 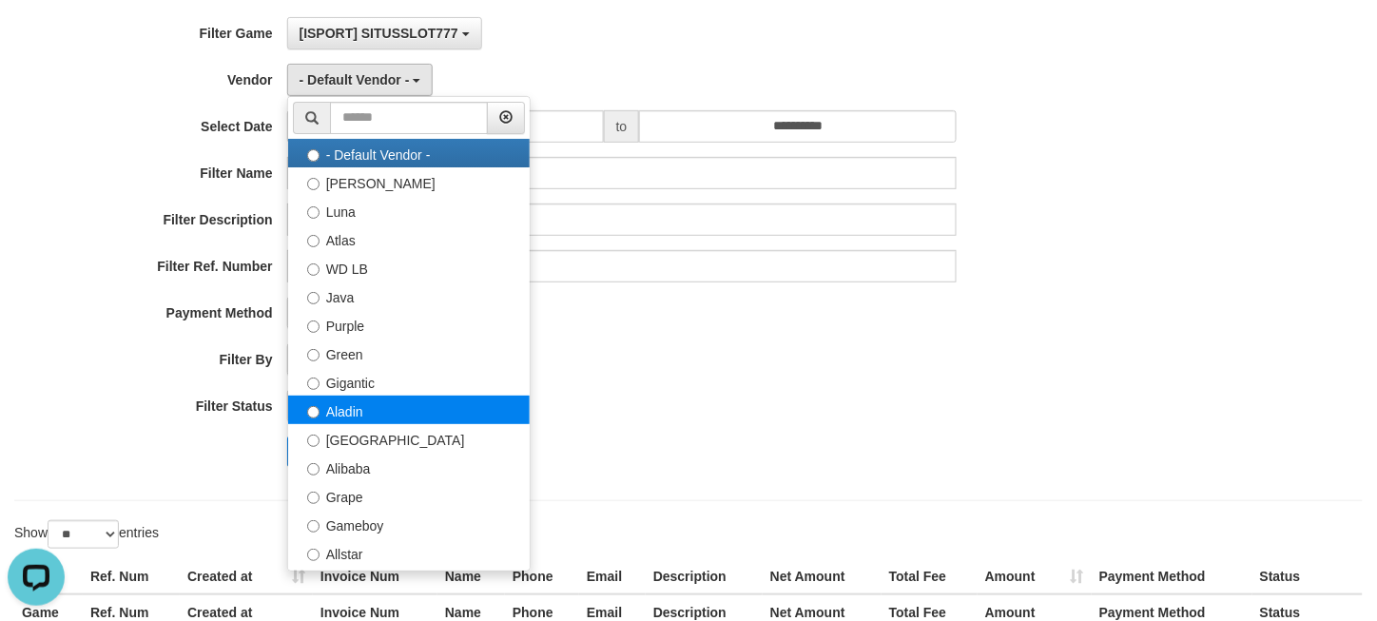 What do you see at coordinates (313, 269) in the screenshot?
I see `input: WD LB` at bounding box center [313, 269].